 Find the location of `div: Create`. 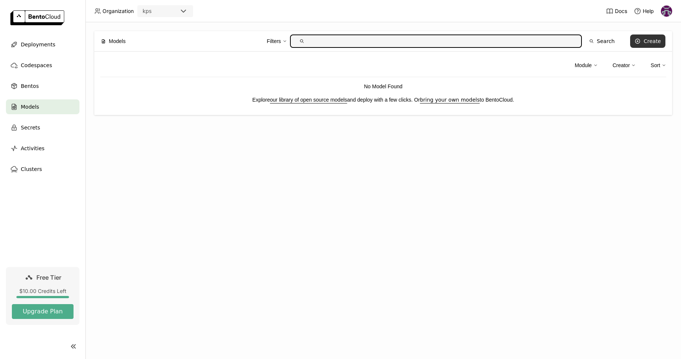

div: Create is located at coordinates (652, 41).